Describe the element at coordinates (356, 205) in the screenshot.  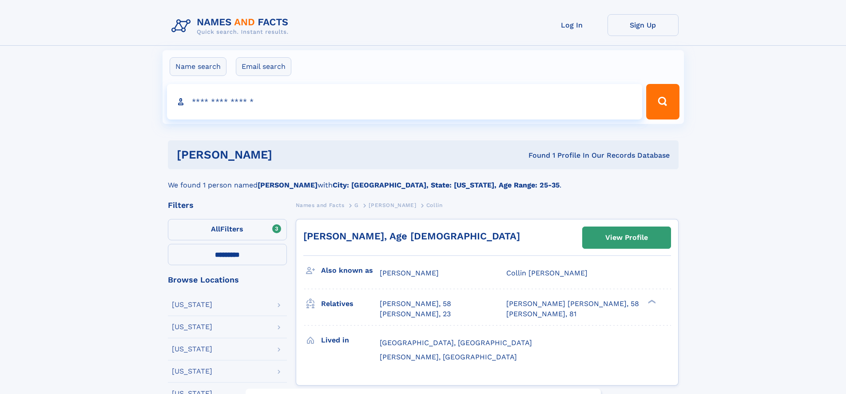
I see `a: G` at that location.